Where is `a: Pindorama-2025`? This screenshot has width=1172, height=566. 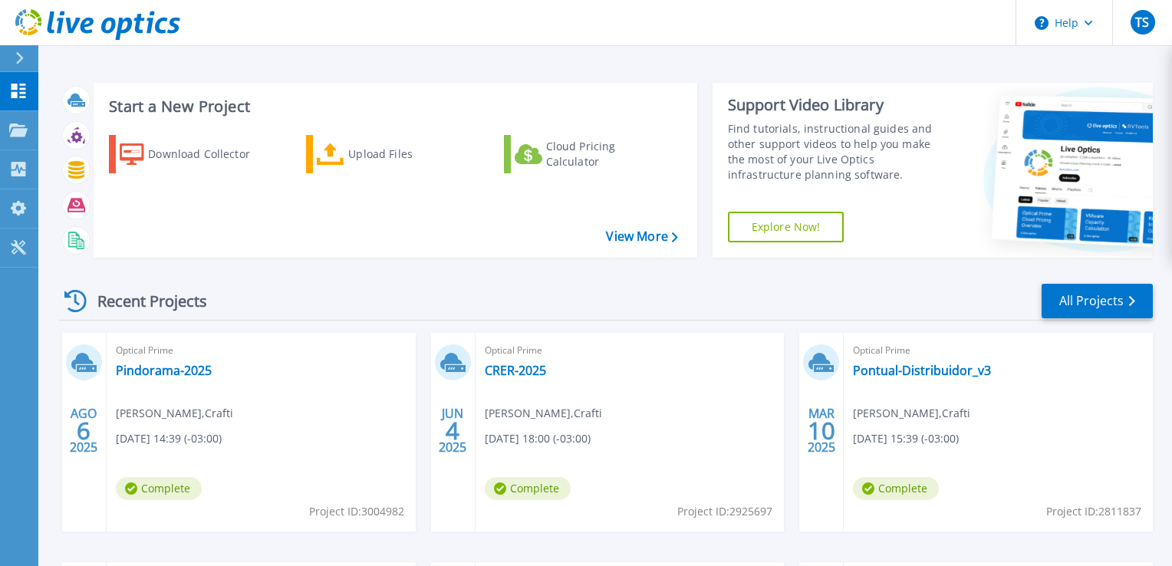
a: Pindorama-2025 is located at coordinates (163, 371).